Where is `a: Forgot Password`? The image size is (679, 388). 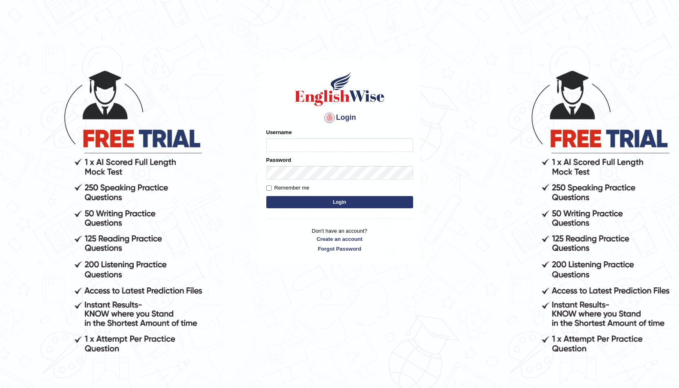
a: Forgot Password is located at coordinates (340, 249).